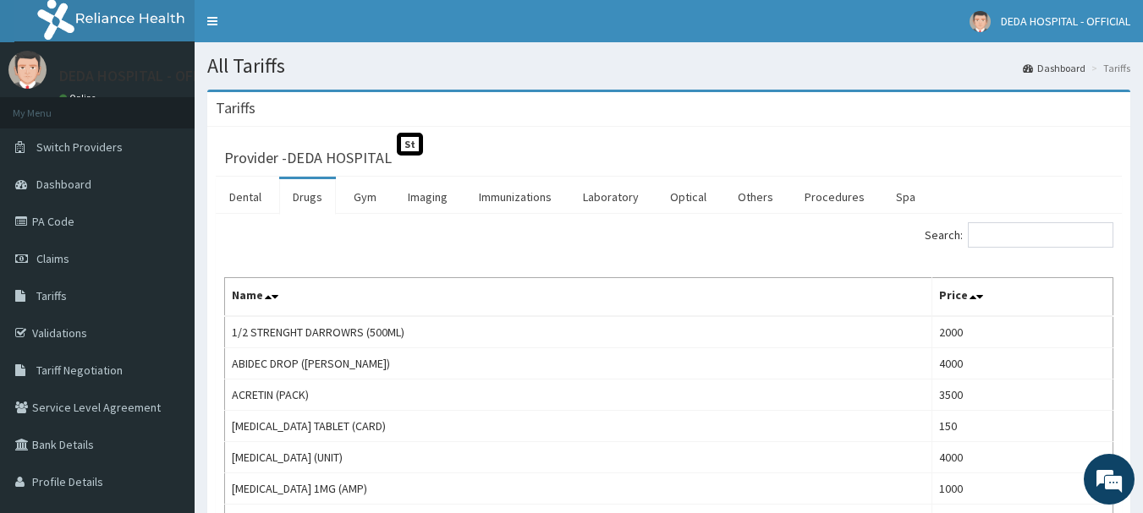  What do you see at coordinates (79, 147) in the screenshot?
I see `span: Switch Providers` at bounding box center [79, 147].